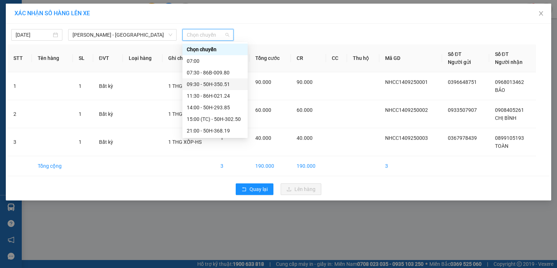 This screenshot has height=268, width=557. Describe the element at coordinates (541, 14) in the screenshot. I see `button: Close` at that location.